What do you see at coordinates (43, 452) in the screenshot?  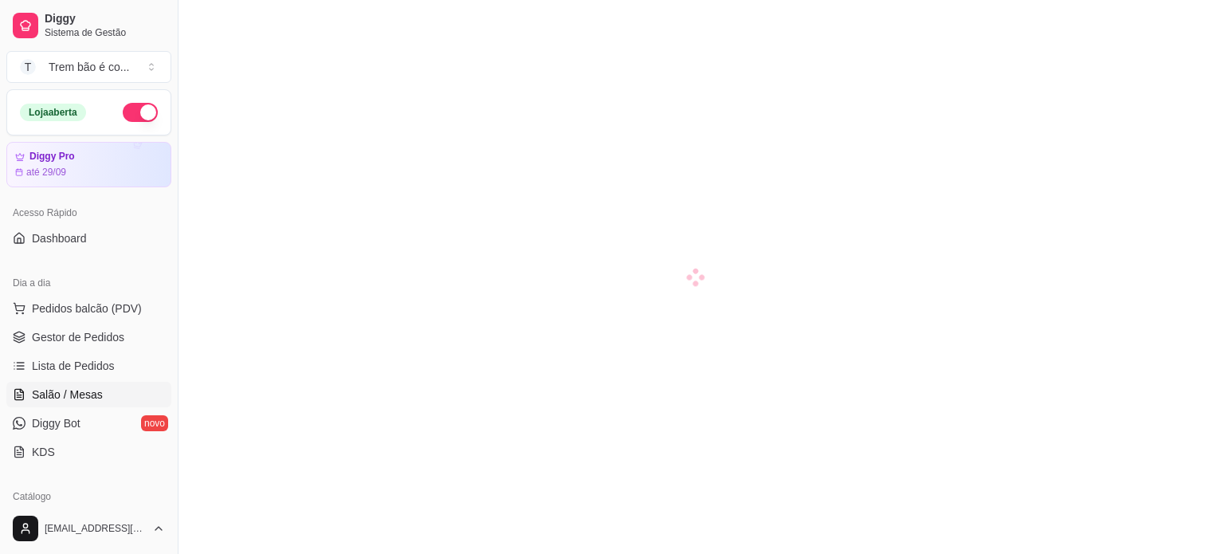 I see `span: KDS` at bounding box center [43, 452].